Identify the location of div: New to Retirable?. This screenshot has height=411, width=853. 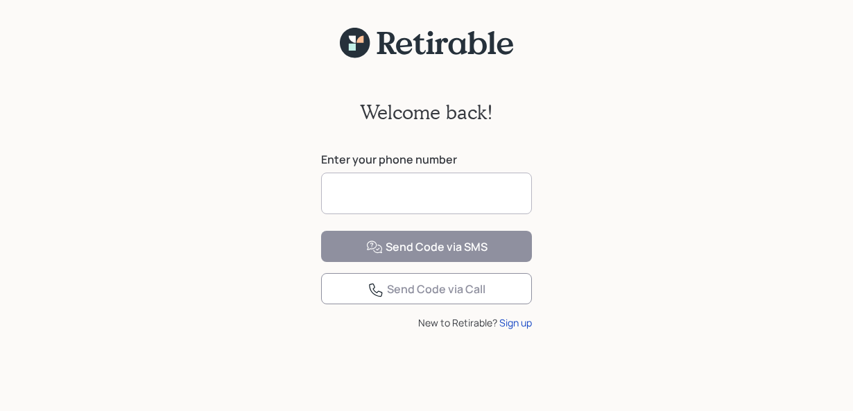
(426, 322).